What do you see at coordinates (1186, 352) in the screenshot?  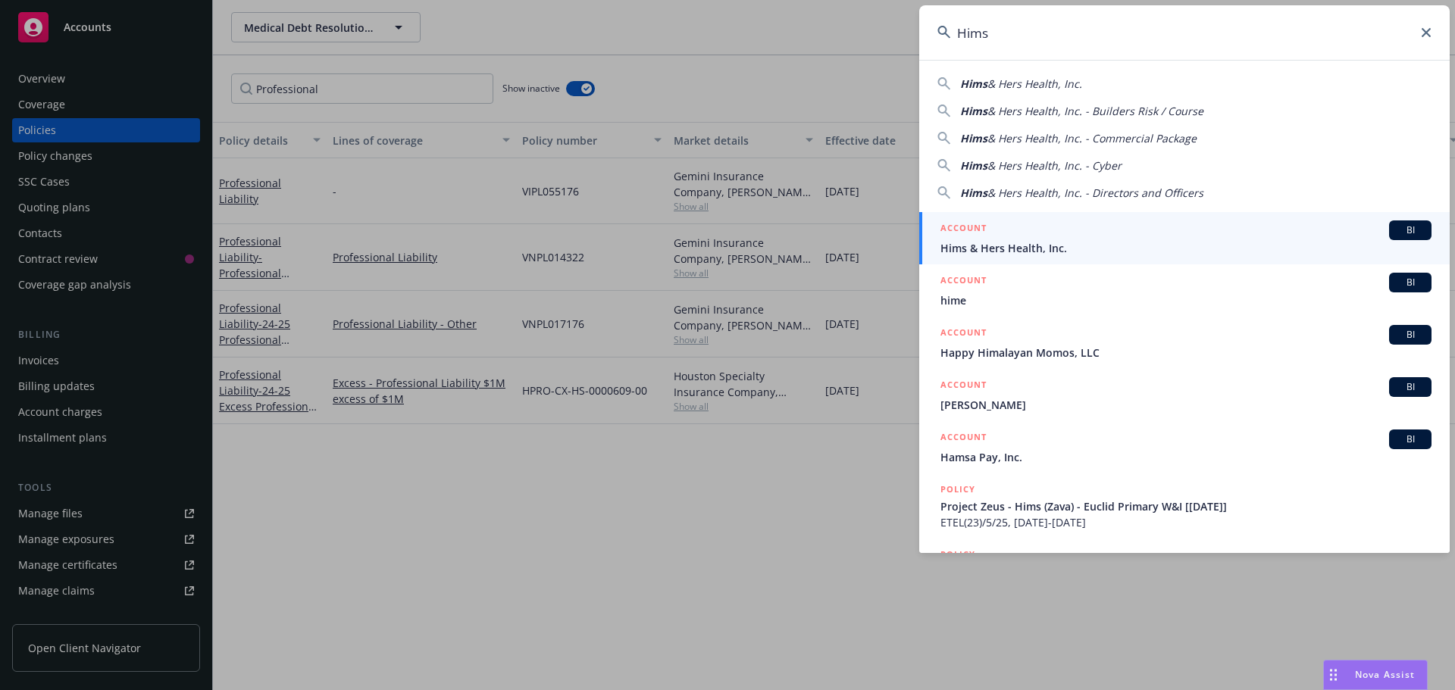 I see `span: Happy Himalayan Momos, LLC` at bounding box center [1186, 352].